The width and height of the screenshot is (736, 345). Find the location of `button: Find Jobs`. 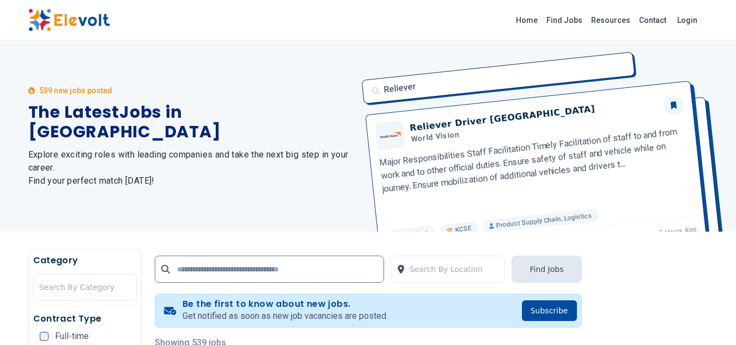

button: Find Jobs is located at coordinates (546, 269).